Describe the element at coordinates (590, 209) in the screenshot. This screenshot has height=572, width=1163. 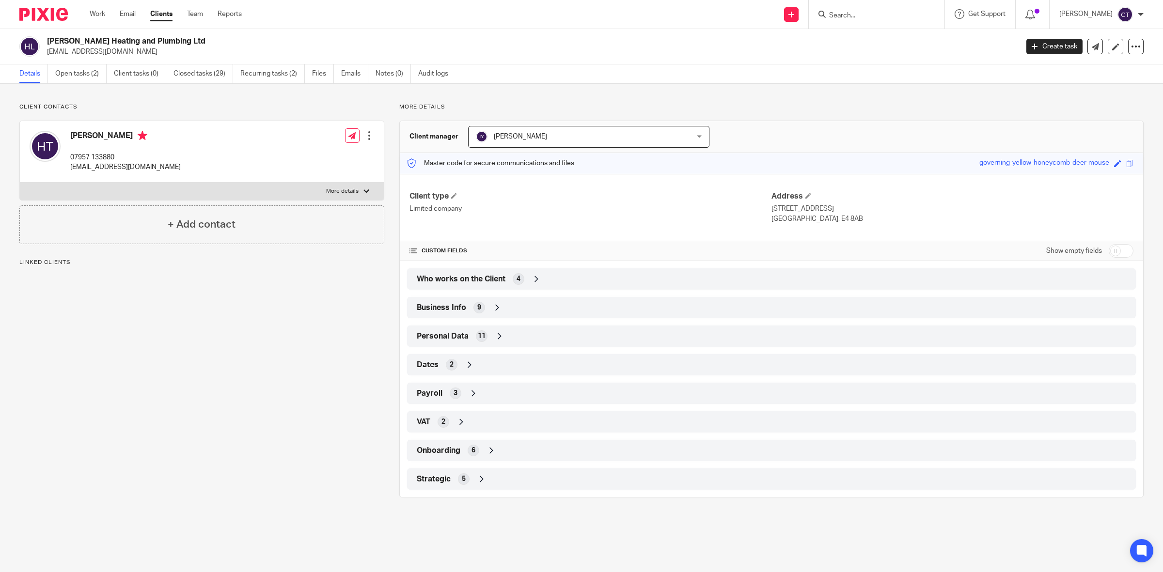
I see `p: Limited company` at that location.